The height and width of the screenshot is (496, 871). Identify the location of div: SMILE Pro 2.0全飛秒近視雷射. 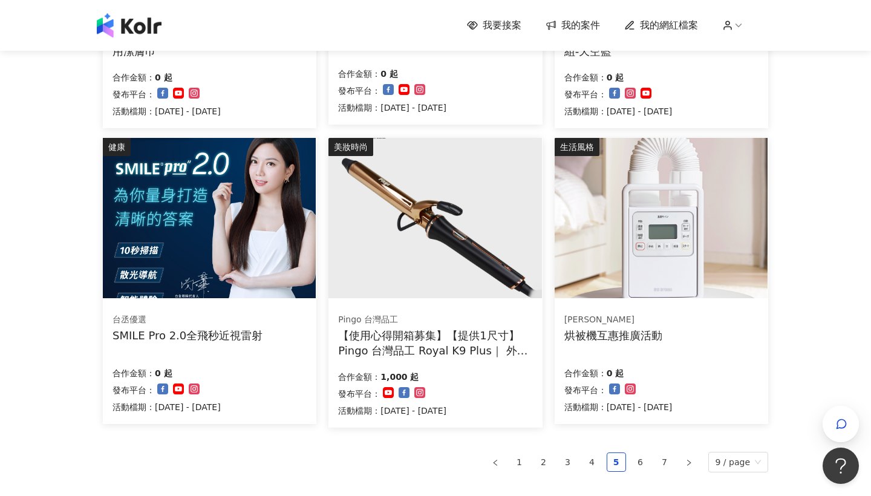
(187, 335).